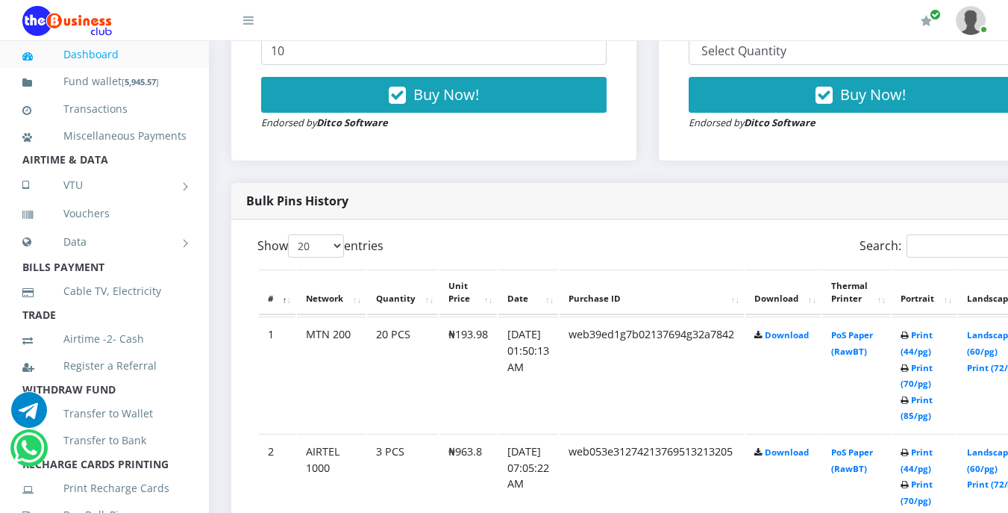  I want to click on th: Purchase ID: activate to sort column ascending, so click(651, 292).